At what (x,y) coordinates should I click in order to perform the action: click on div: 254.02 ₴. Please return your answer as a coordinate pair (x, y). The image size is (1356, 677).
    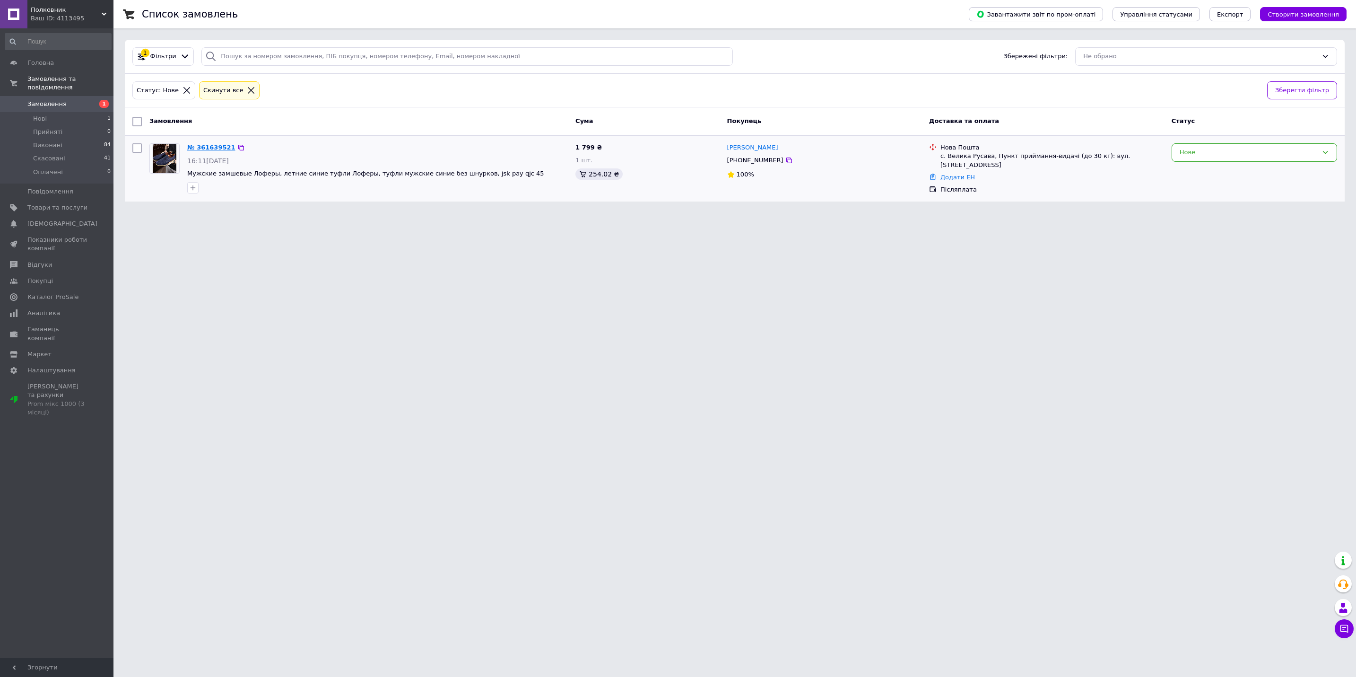
    Looking at the image, I should click on (599, 174).